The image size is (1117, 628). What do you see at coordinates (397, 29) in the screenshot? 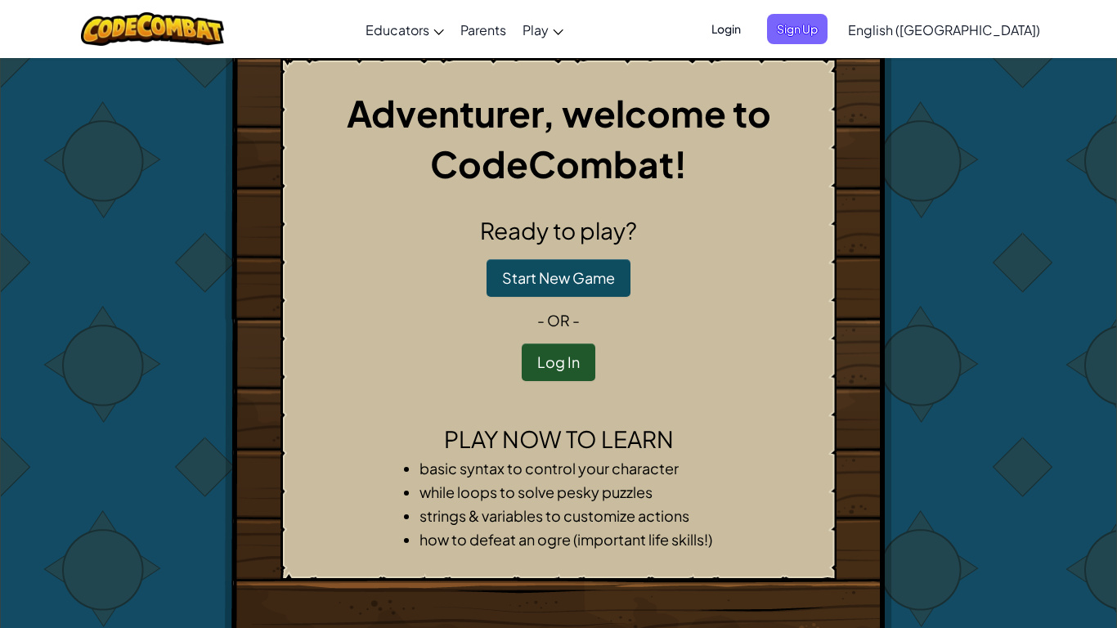
I see `span: Educators` at bounding box center [397, 29].